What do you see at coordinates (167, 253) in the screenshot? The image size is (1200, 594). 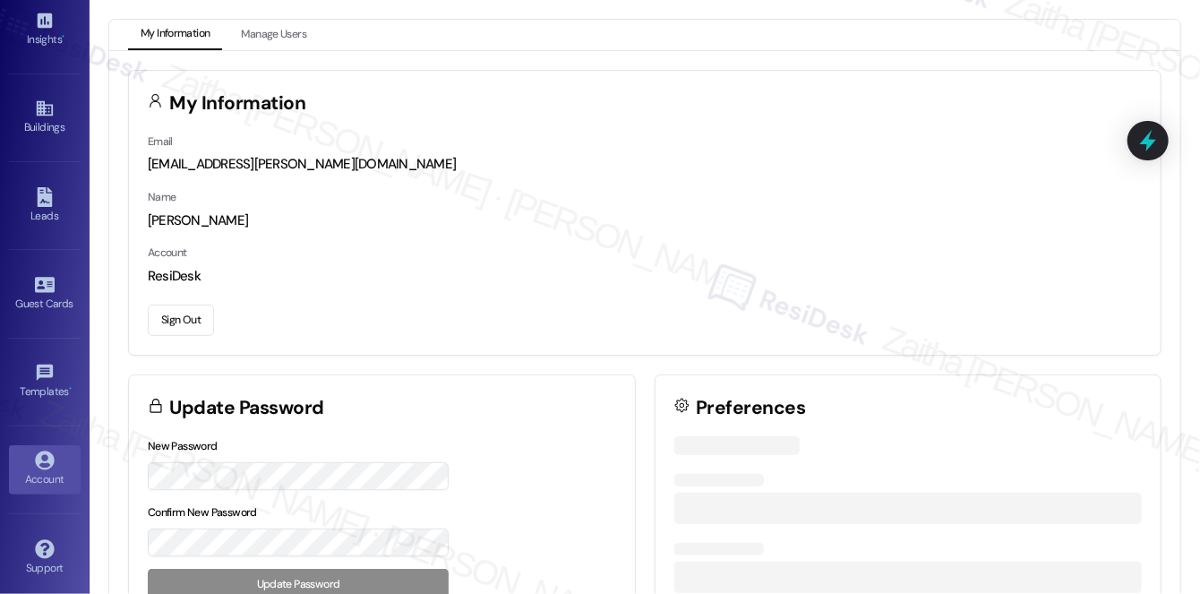 I see `label: Account` at bounding box center [167, 253].